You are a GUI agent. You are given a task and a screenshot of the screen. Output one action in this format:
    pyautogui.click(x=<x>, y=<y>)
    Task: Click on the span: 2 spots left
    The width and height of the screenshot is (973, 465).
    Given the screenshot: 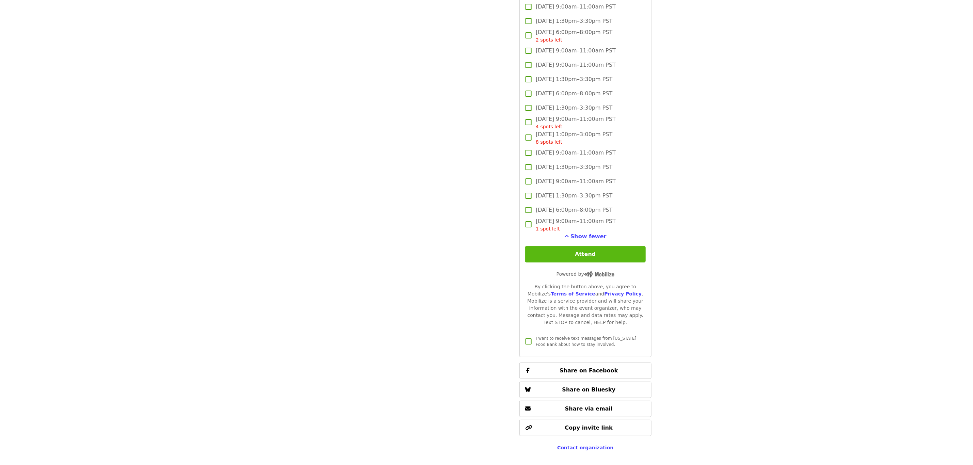 What is the action you would take?
    pyautogui.click(x=549, y=40)
    